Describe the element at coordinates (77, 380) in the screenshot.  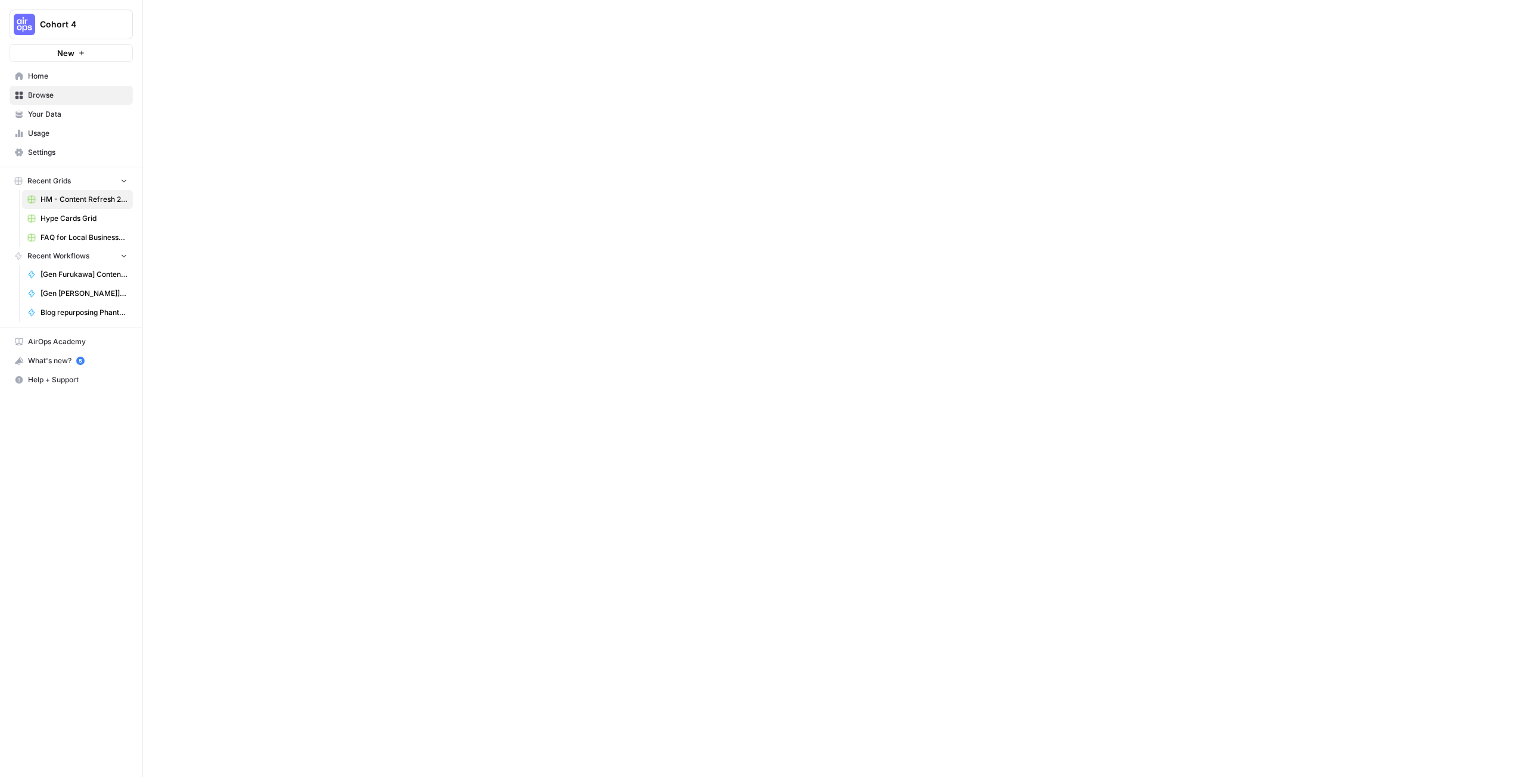
I see `span: Help + Support` at that location.